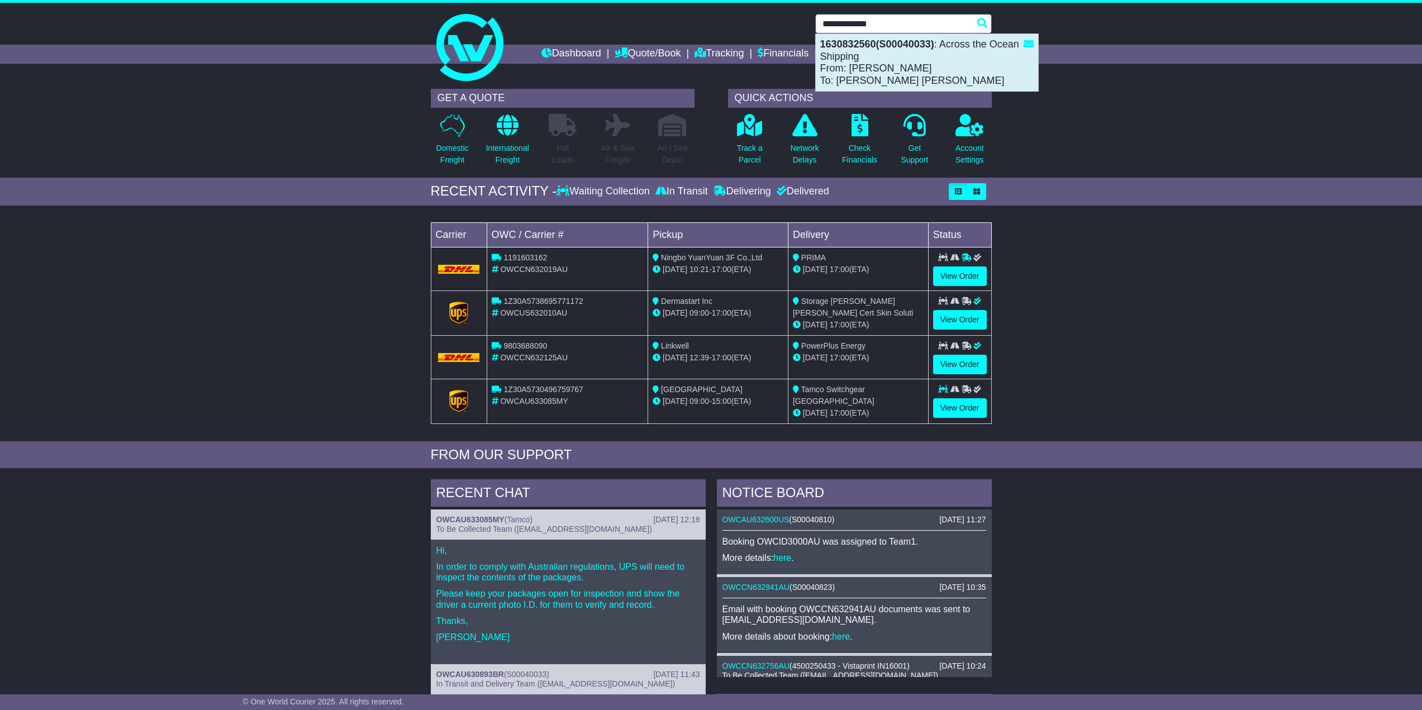 This screenshot has width=1422, height=710. What do you see at coordinates (718, 235) in the screenshot?
I see `td: Pickup` at bounding box center [718, 235].